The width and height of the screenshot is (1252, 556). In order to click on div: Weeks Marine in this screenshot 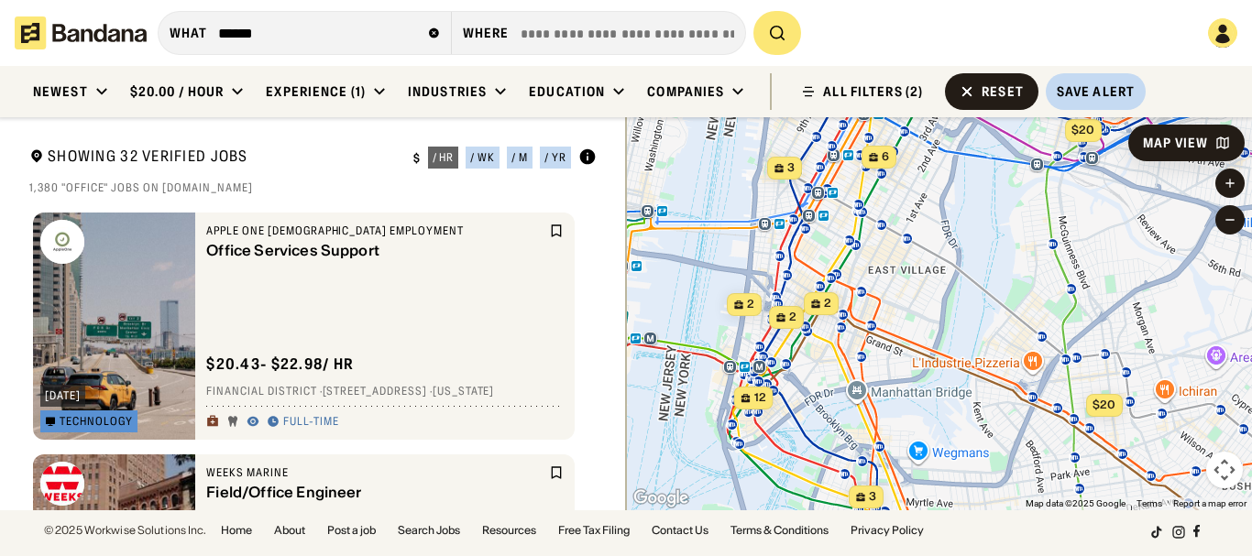, I will do `click(376, 473)`.